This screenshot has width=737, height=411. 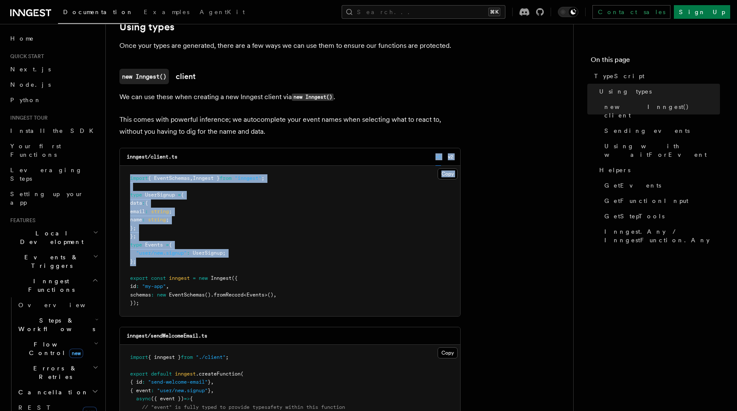 What do you see at coordinates (661, 150) in the screenshot?
I see `a: Using with waitForEvent` at bounding box center [661, 150].